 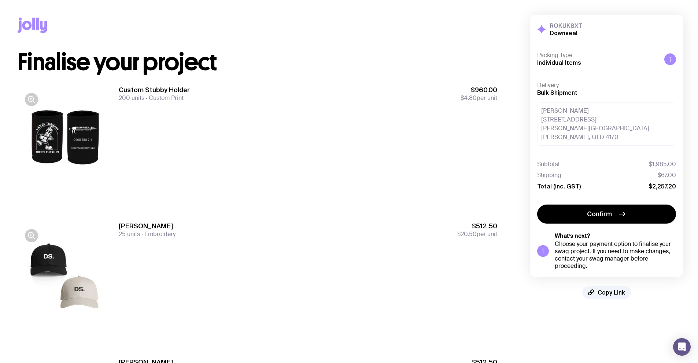 I want to click on span: Confirm, so click(x=599, y=214).